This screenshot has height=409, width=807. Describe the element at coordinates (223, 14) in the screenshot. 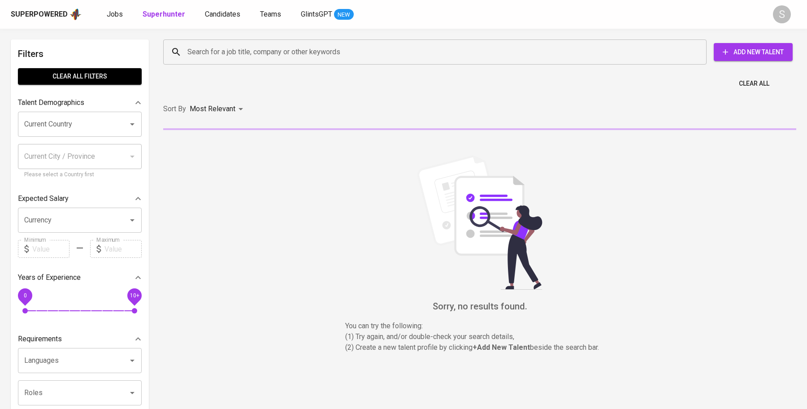

I see `a: Candidates` at that location.